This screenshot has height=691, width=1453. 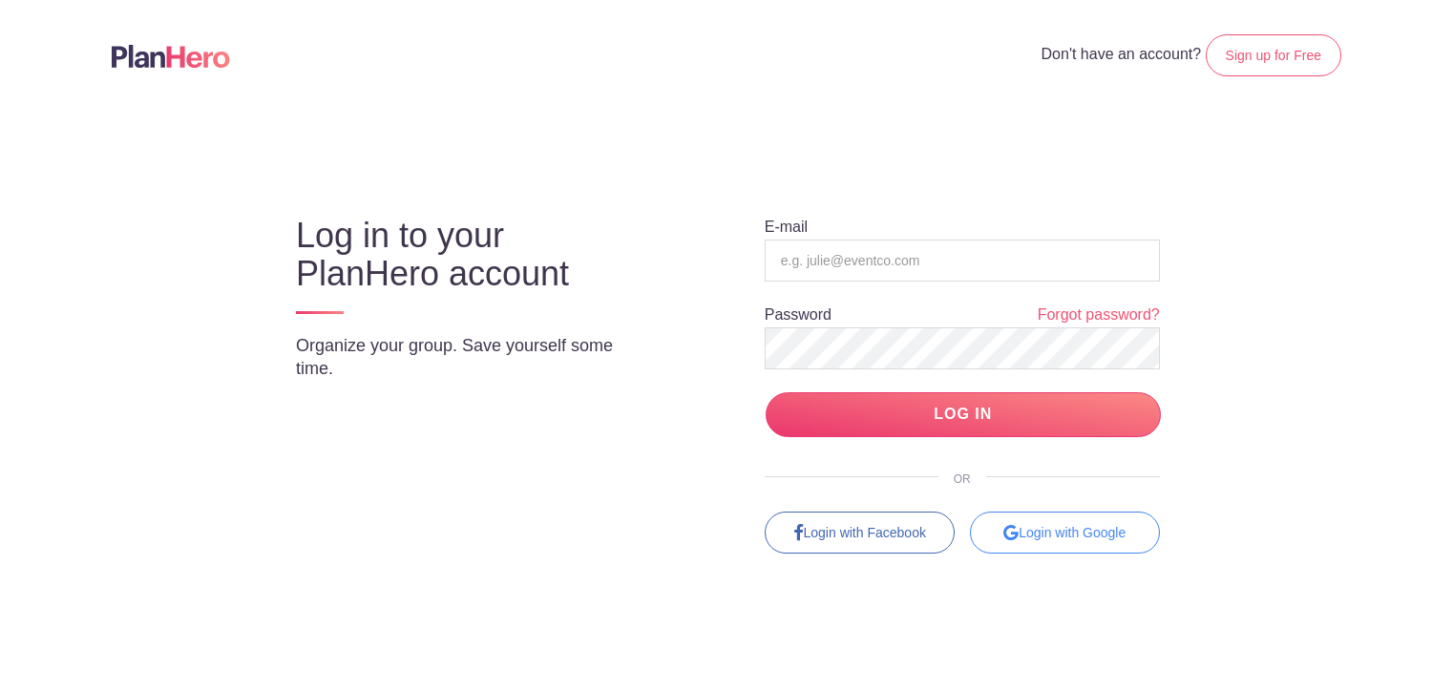 What do you see at coordinates (475, 255) in the screenshot?
I see `h3: Log in to your PlanHero account` at bounding box center [475, 255].